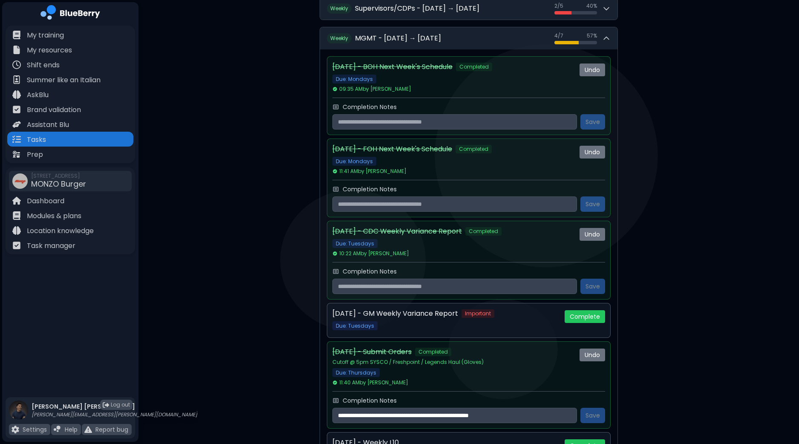 This screenshot has width=799, height=444. What do you see at coordinates (356, 372) in the screenshot?
I see `span: Due: Thursdays` at bounding box center [356, 372].